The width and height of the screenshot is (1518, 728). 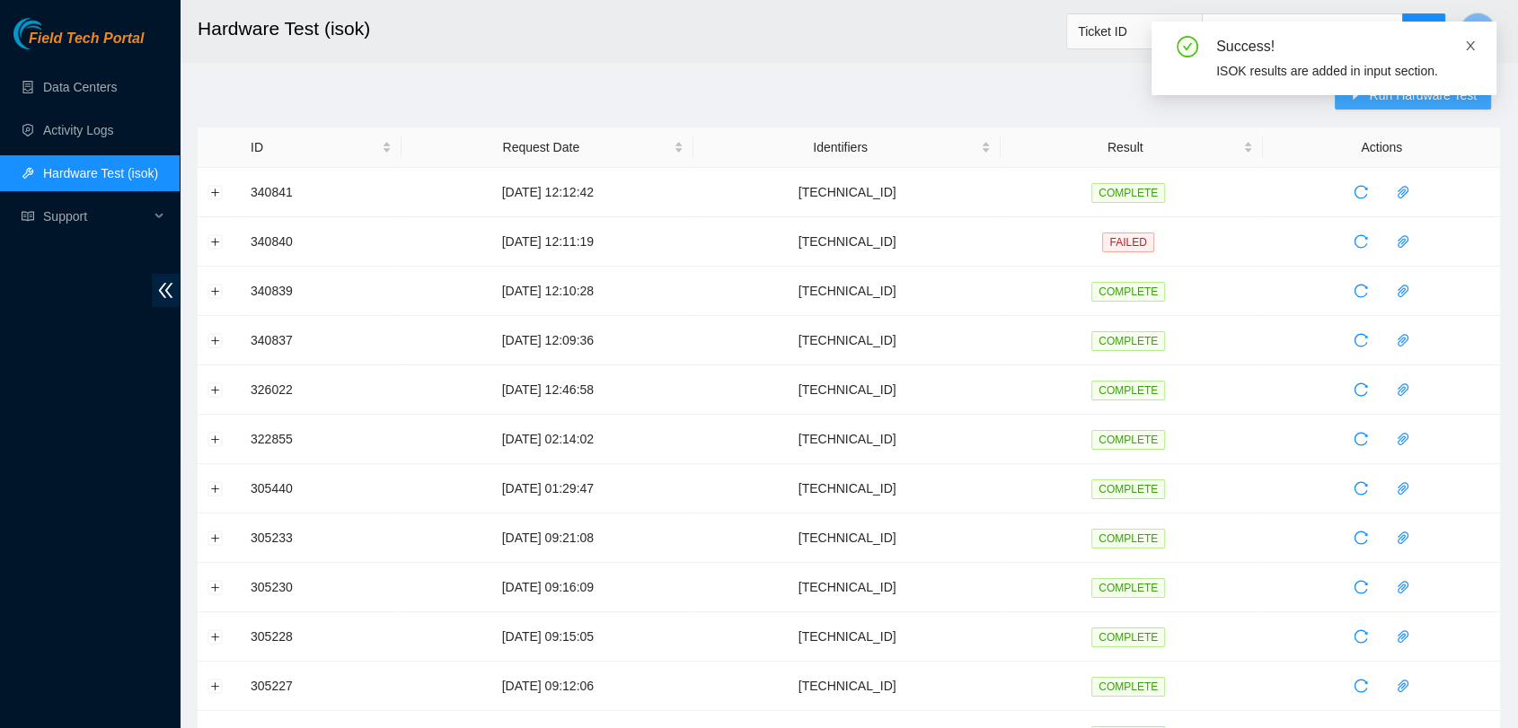 I want to click on a: Akamai TechnologiesField Tech Portal, so click(x=78, y=44).